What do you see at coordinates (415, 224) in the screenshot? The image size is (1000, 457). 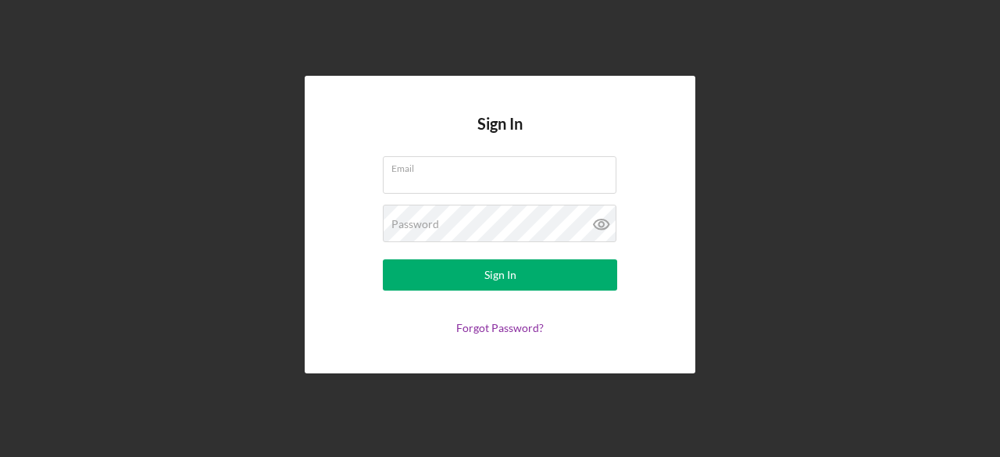 I see `label: Password` at bounding box center [415, 224].